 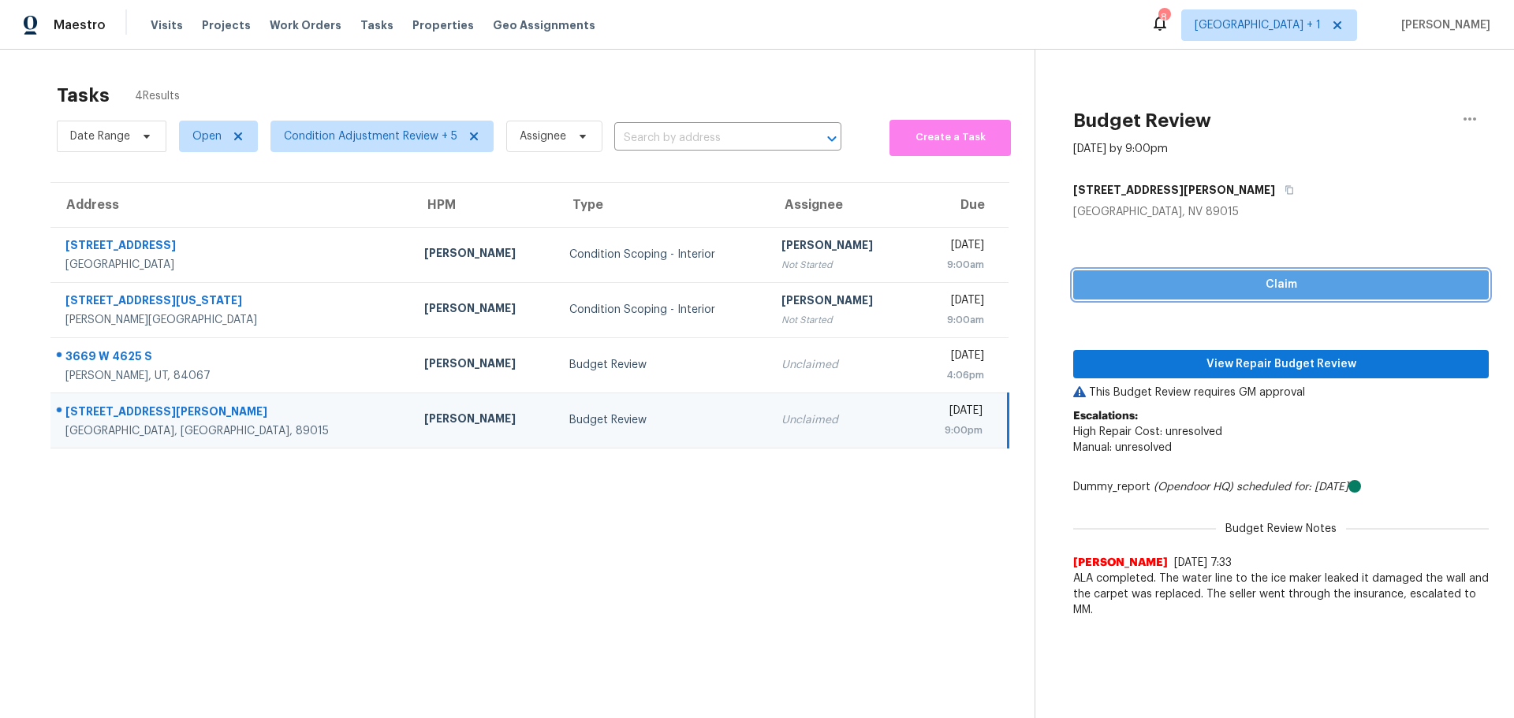 I want to click on span: Claim, so click(x=1280, y=285).